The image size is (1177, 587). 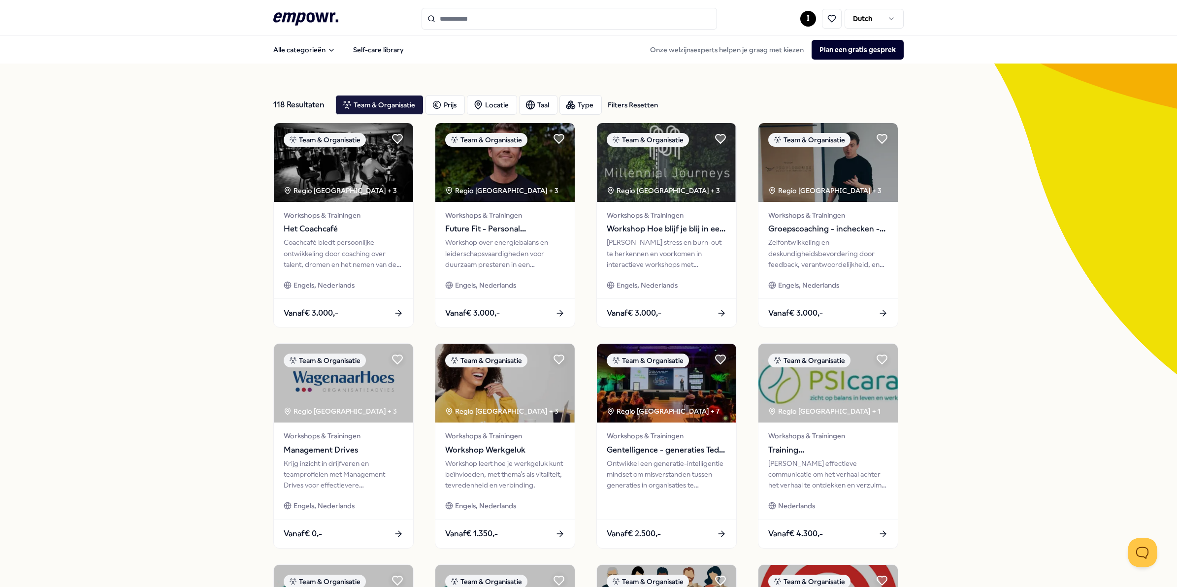 What do you see at coordinates (828, 253) in the screenshot?
I see `div: Zelfontwikkeling en deskundigheidsbevordering door feedback, verantwoordelijkheid, en collegiale ...` at bounding box center [828, 253].